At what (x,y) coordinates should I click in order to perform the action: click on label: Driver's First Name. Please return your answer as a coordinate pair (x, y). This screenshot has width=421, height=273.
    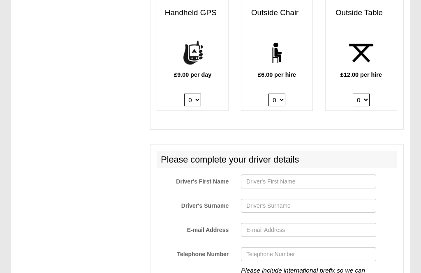
    Looking at the image, I should click on (192, 180).